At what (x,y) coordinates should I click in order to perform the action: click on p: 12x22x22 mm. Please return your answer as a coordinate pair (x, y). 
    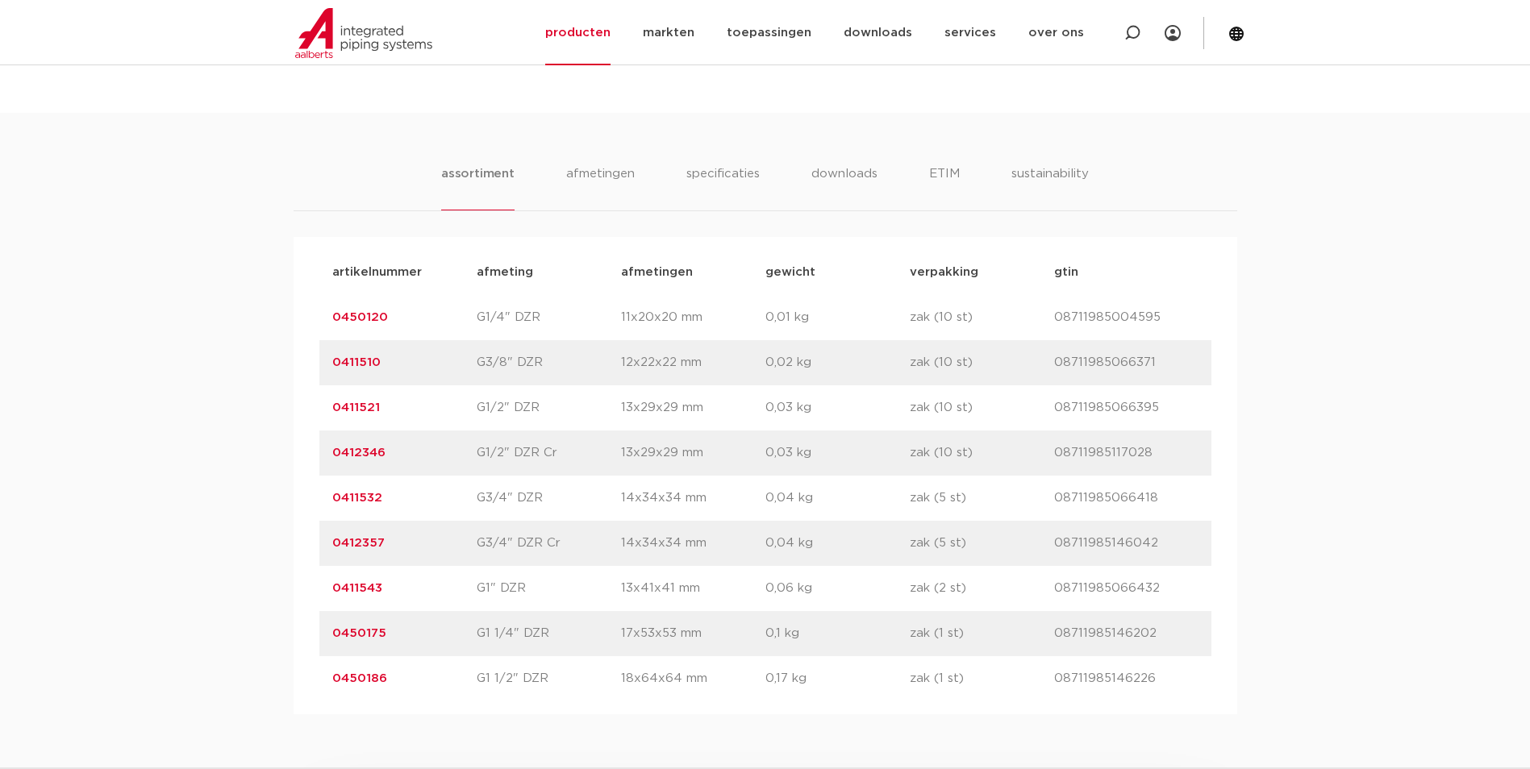
    Looking at the image, I should click on (693, 363).